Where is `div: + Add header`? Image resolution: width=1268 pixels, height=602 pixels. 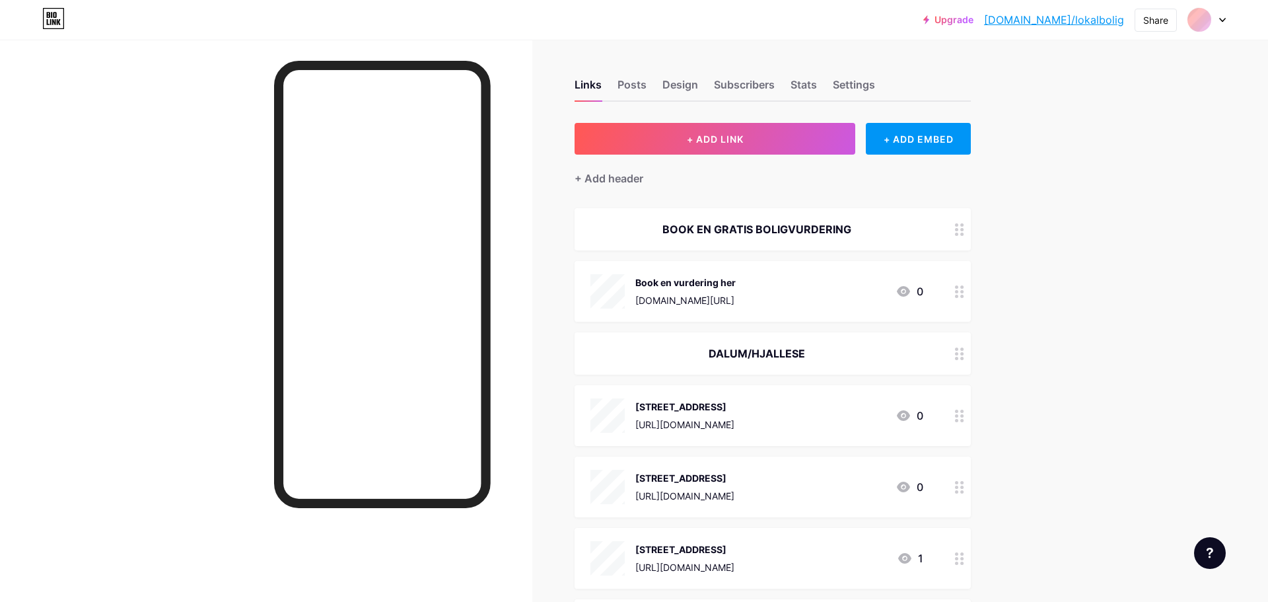
div: + Add header is located at coordinates (609, 178).